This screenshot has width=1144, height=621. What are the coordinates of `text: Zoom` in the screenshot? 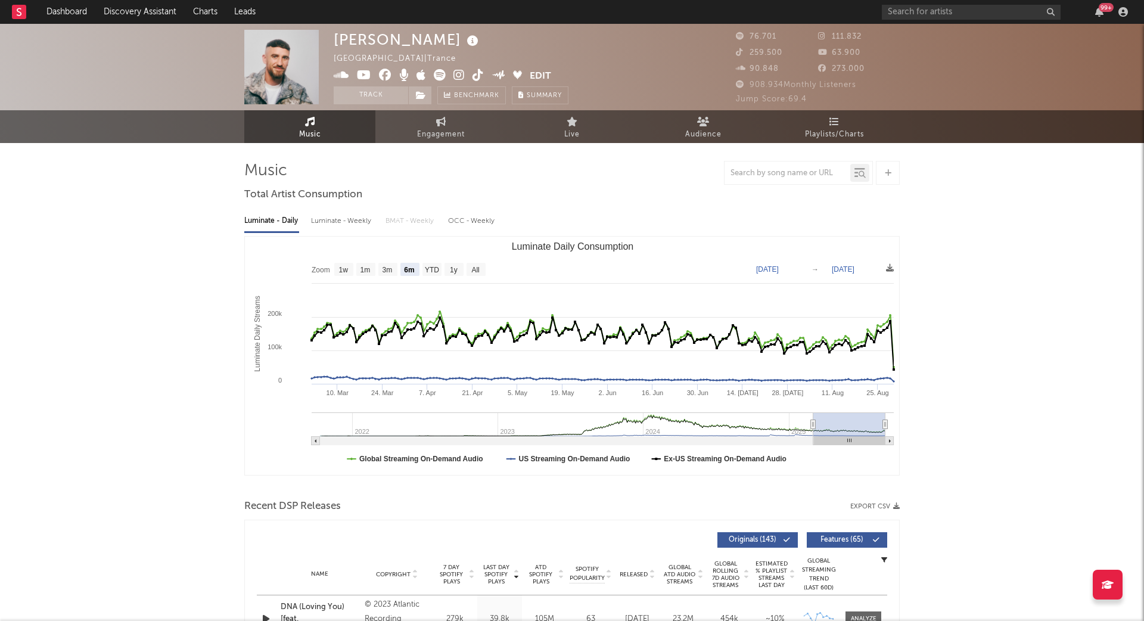 It's located at (321, 270).